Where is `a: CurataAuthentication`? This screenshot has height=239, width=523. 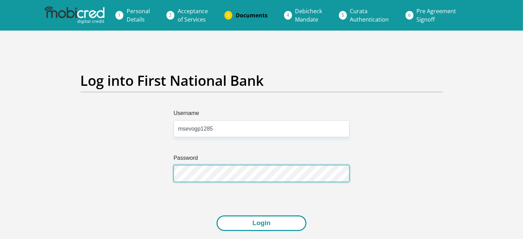
a: CurataAuthentication is located at coordinates (370, 15).